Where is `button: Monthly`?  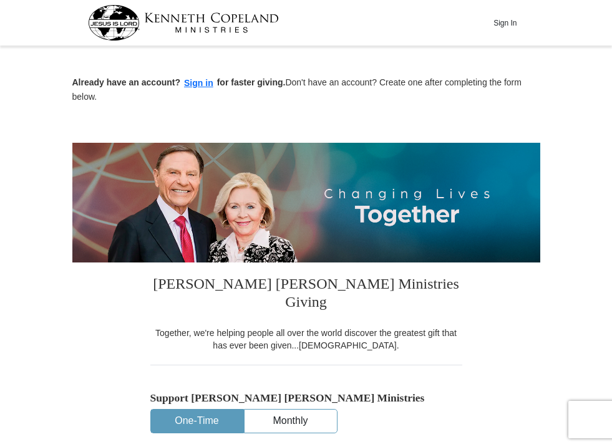 button: Monthly is located at coordinates (291, 421).